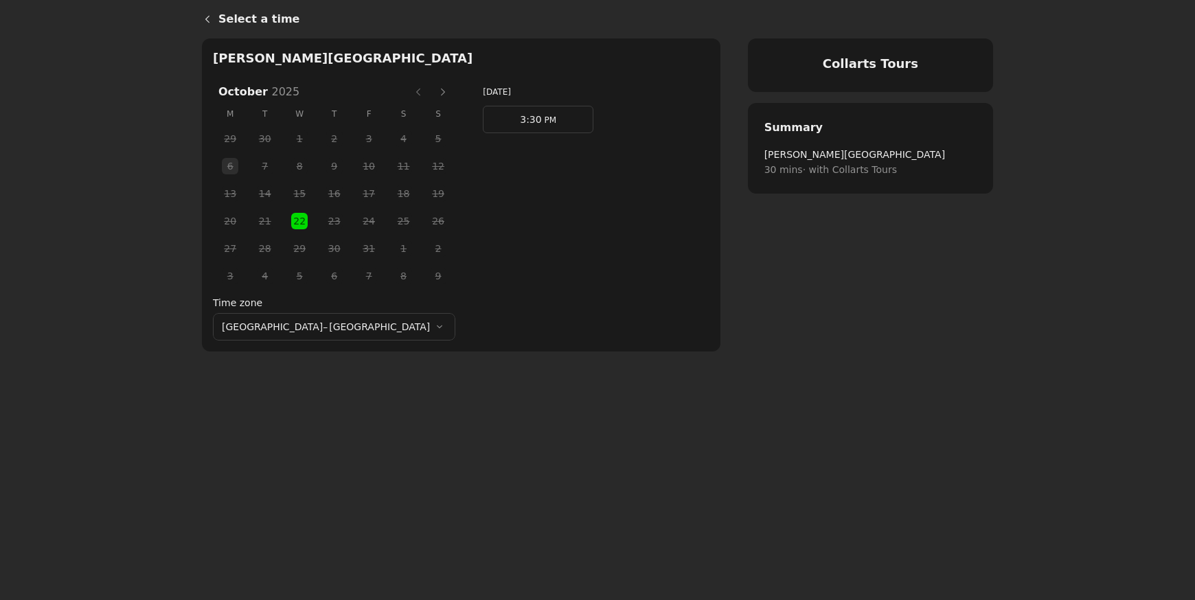  Describe the element at coordinates (549, 120) in the screenshot. I see `span: PM` at that location.